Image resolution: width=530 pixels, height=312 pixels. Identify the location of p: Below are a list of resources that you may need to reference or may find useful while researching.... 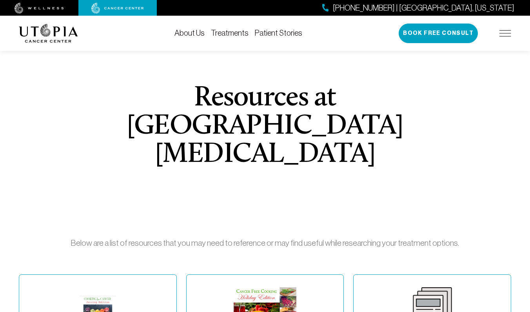
(265, 243).